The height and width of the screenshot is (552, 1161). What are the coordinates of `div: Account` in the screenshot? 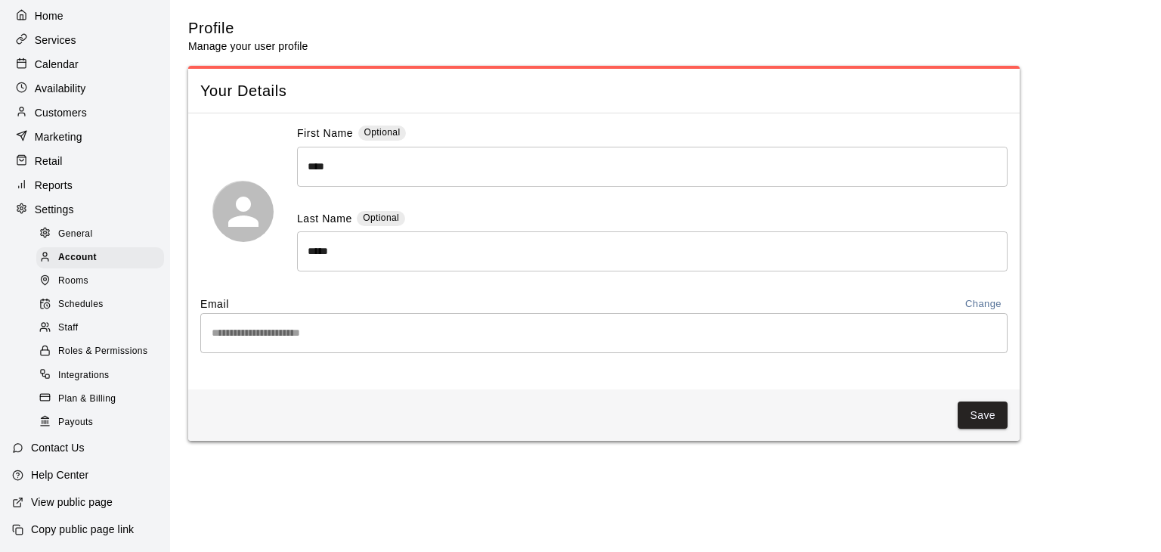 It's located at (100, 258).